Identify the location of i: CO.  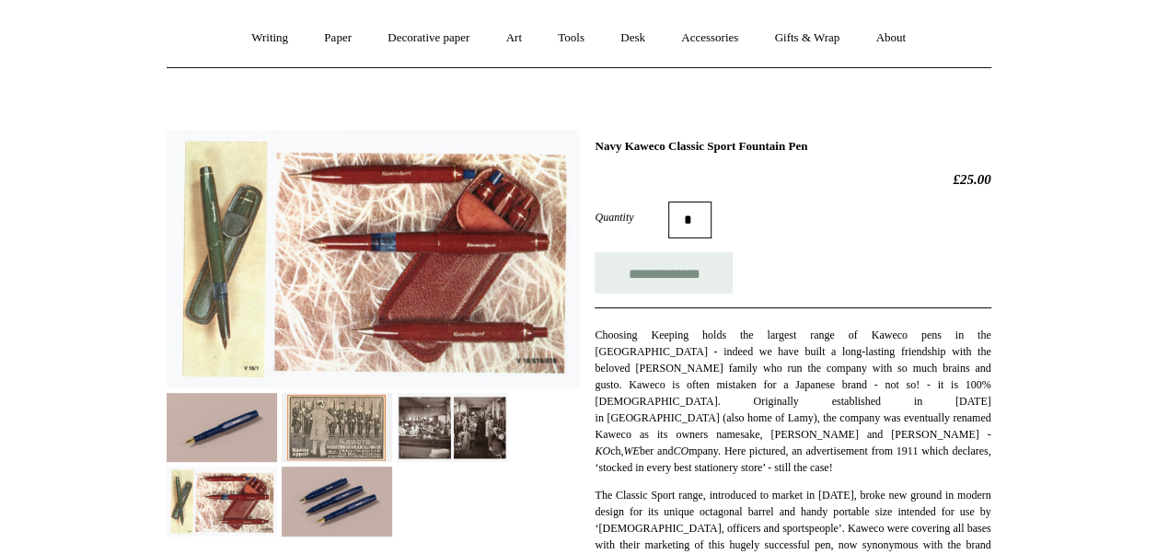
(680, 451).